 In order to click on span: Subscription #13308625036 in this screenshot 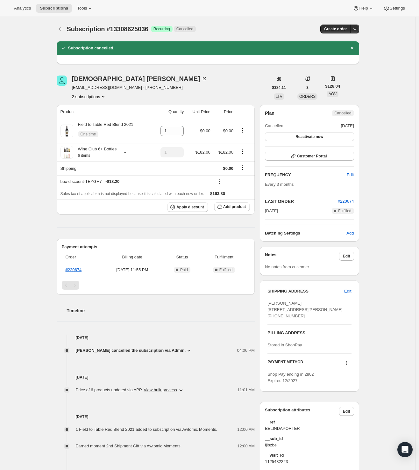, I will do `click(108, 29)`.